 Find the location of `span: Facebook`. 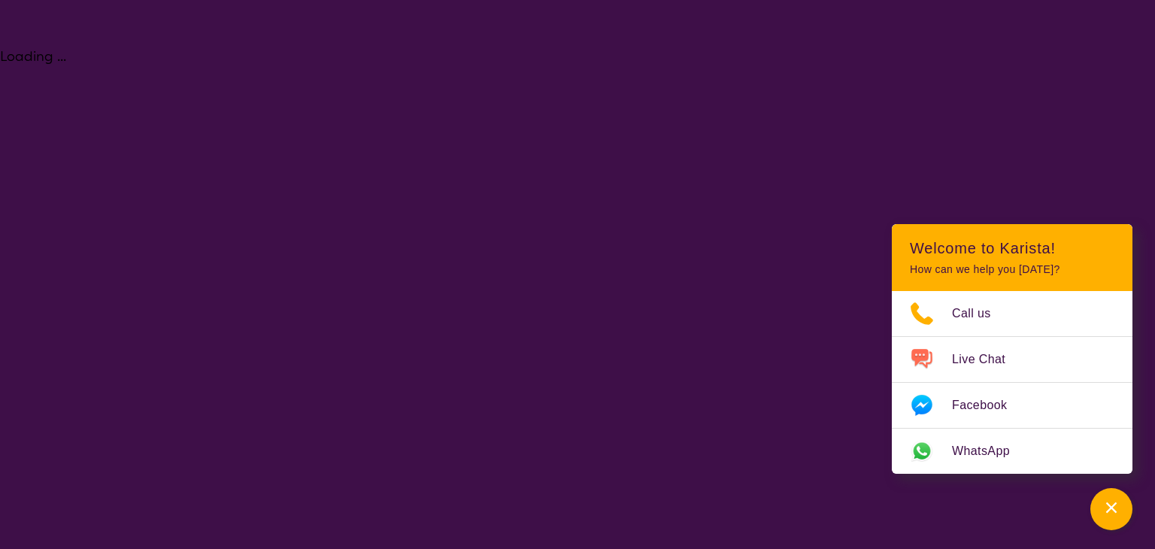

span: Facebook is located at coordinates (988, 405).